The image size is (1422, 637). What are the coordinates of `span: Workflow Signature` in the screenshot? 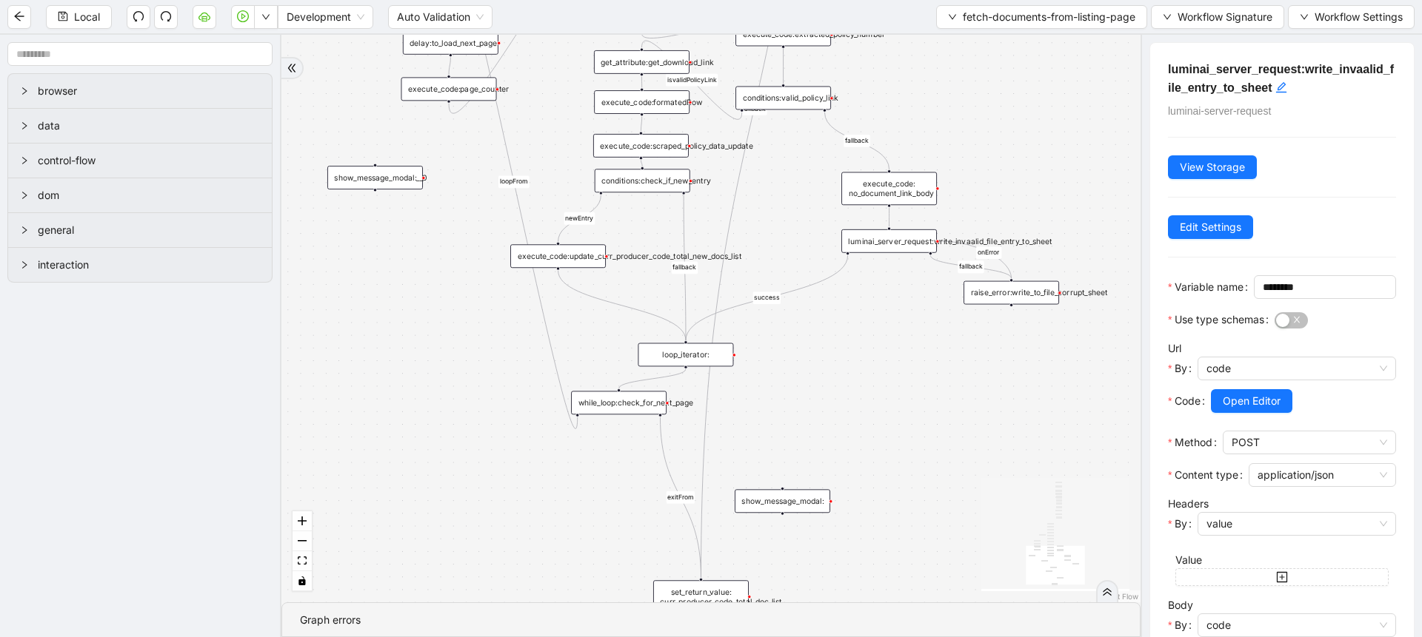 It's located at (1225, 17).